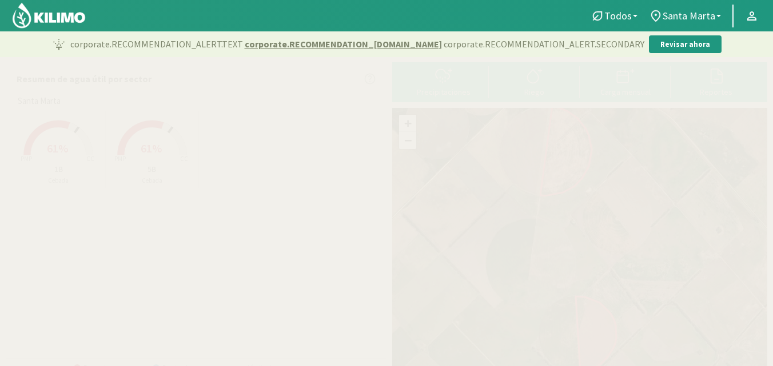 This screenshot has height=366, width=773. Describe the element at coordinates (407, 123) in the screenshot. I see `a: Zoom in` at that location.